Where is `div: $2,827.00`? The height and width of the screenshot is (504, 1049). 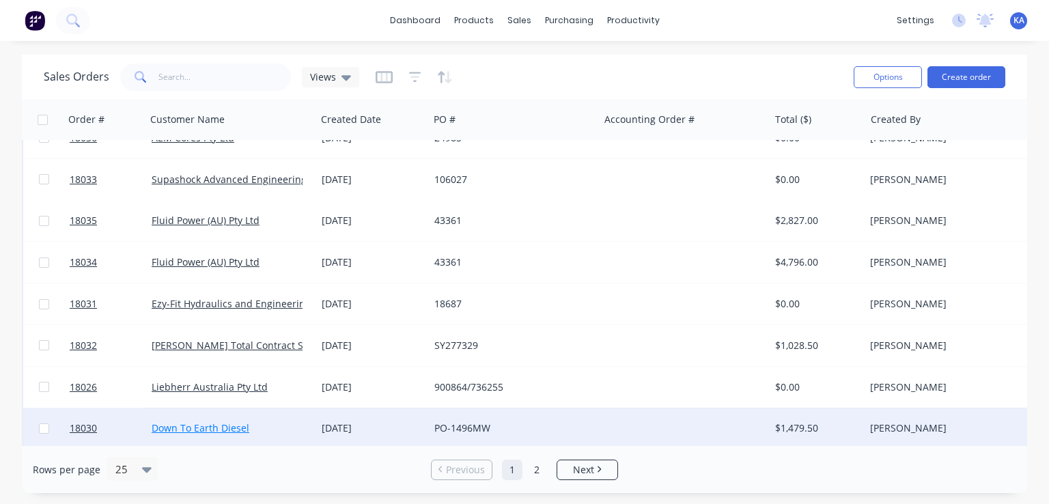 div: $2,827.00 is located at coordinates (815, 221).